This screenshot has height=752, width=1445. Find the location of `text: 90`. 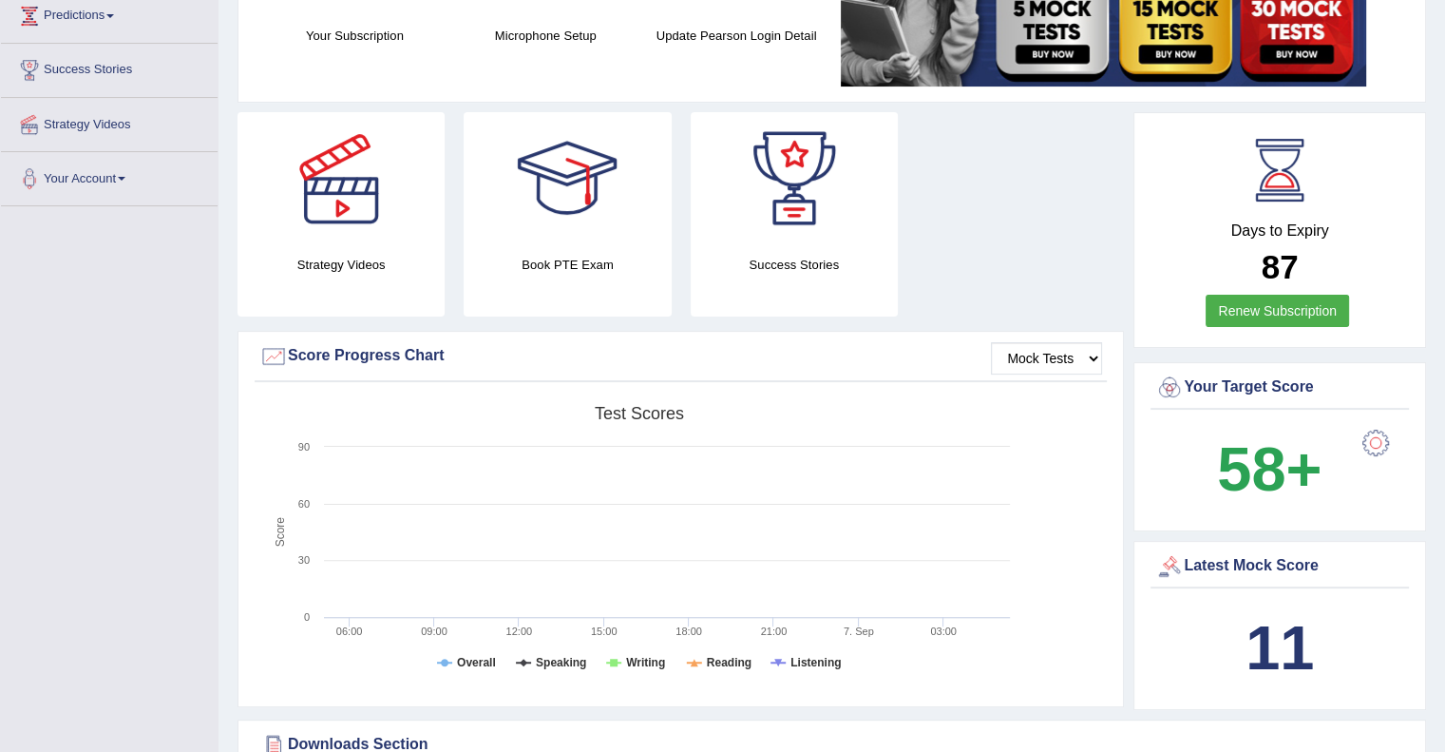

text: 90 is located at coordinates (304, 447).